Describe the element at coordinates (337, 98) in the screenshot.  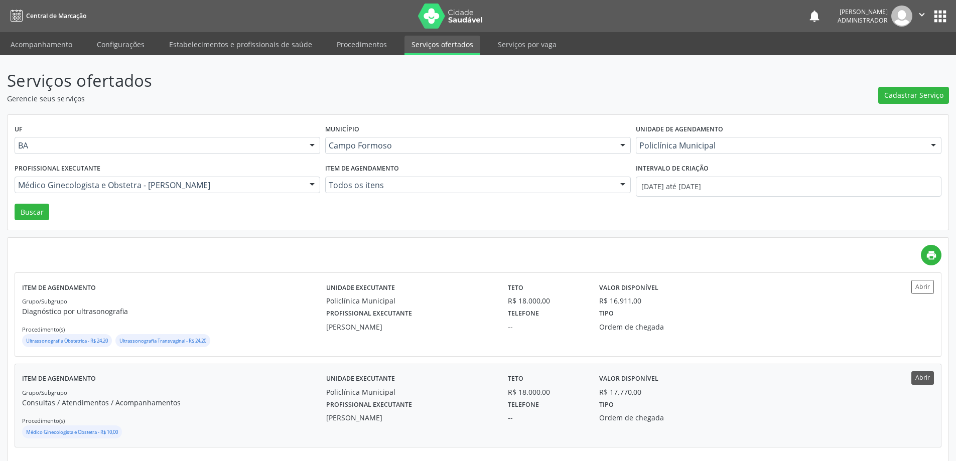
I see `p: Gerencie seus serviços` at that location.